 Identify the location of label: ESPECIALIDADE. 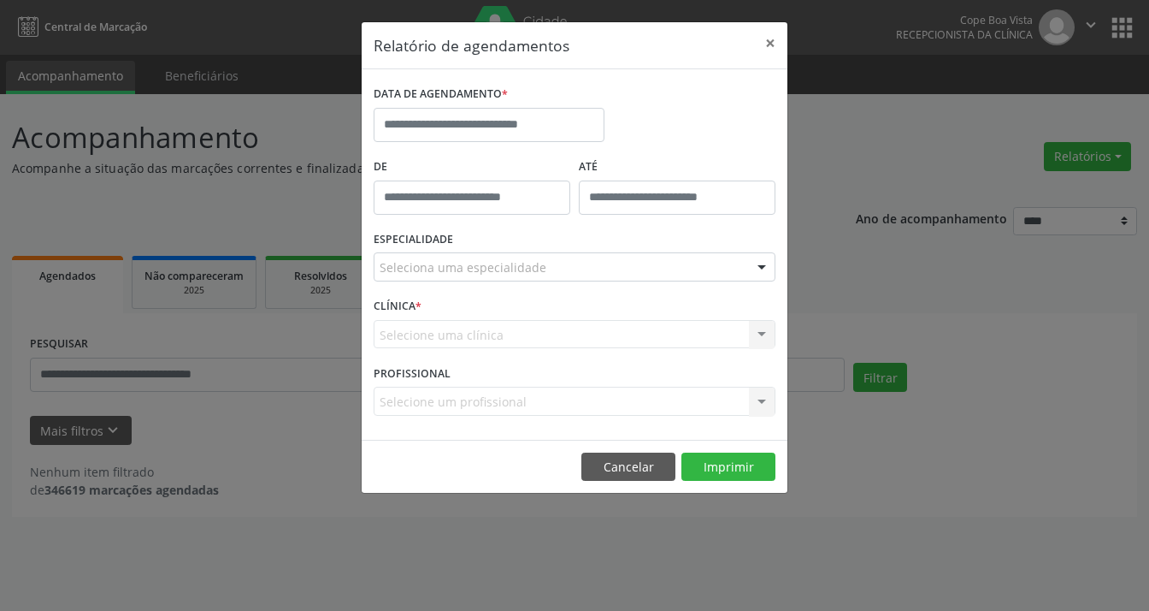
(413, 239).